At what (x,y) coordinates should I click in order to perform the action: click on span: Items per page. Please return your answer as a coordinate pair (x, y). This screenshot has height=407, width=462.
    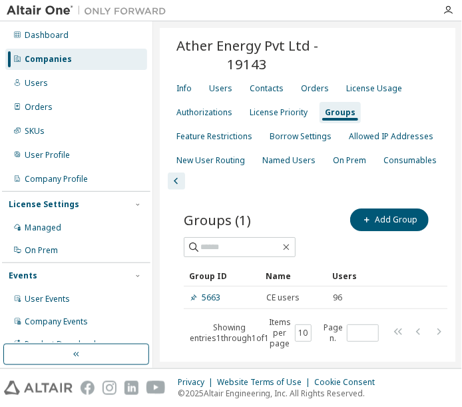
    Looking at the image, I should click on (290, 333).